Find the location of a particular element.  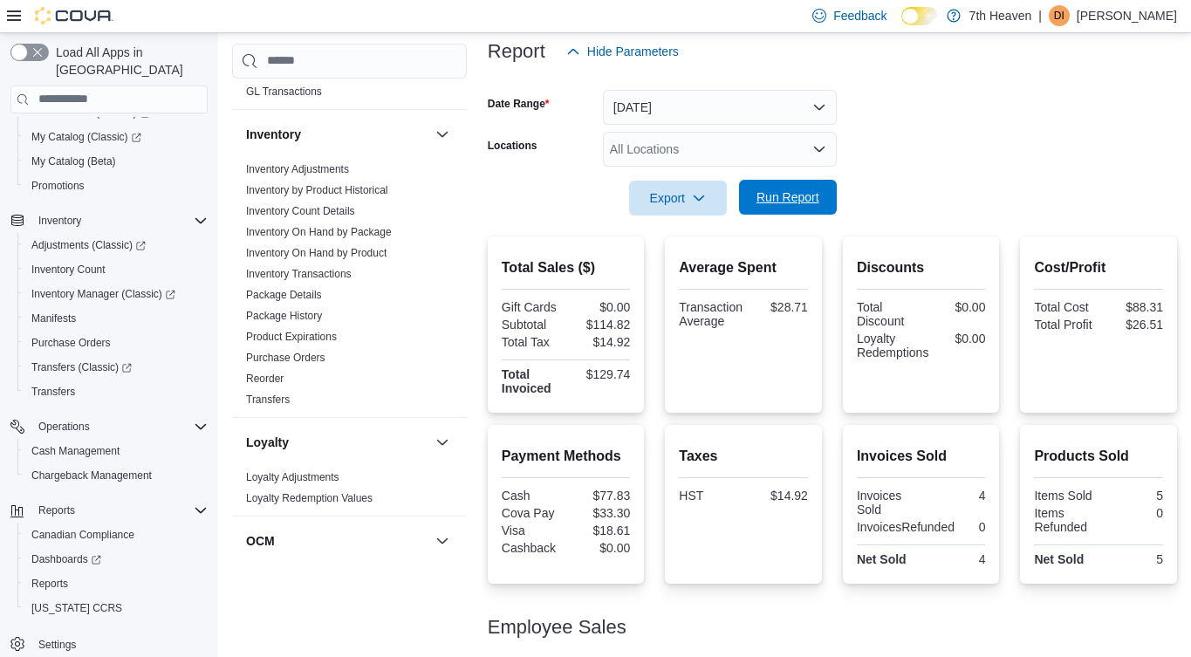

a: Reports is located at coordinates (50, 584).